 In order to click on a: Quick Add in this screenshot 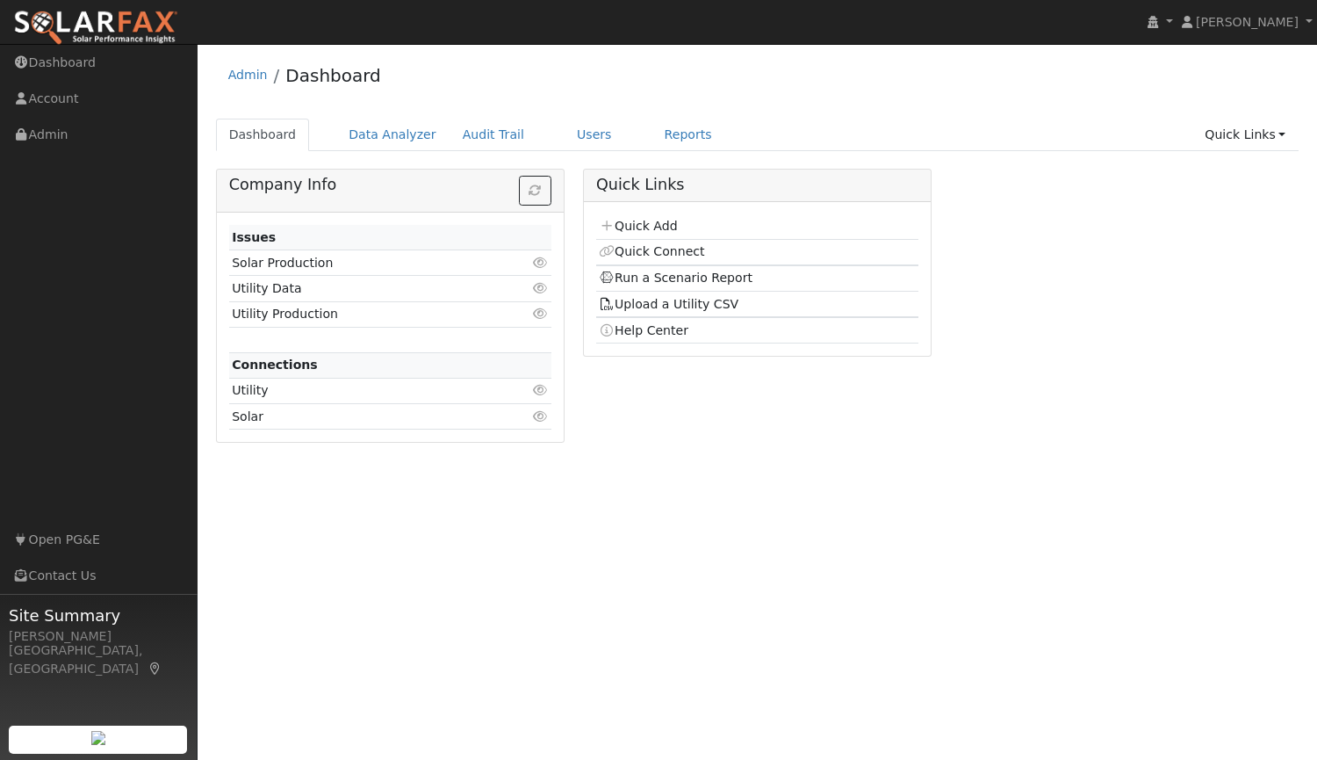, I will do `click(637, 226)`.